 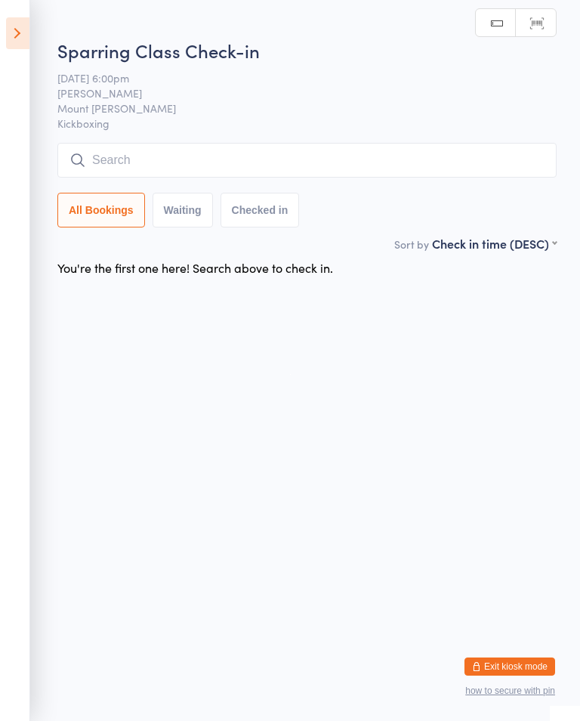 I want to click on button: All Bookings, so click(x=101, y=210).